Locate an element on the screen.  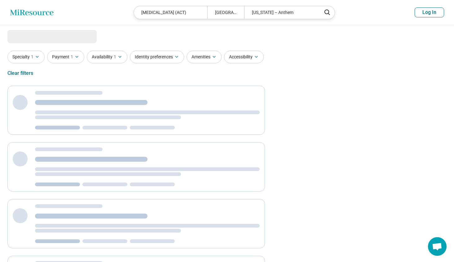
button: Log In is located at coordinates (430, 12).